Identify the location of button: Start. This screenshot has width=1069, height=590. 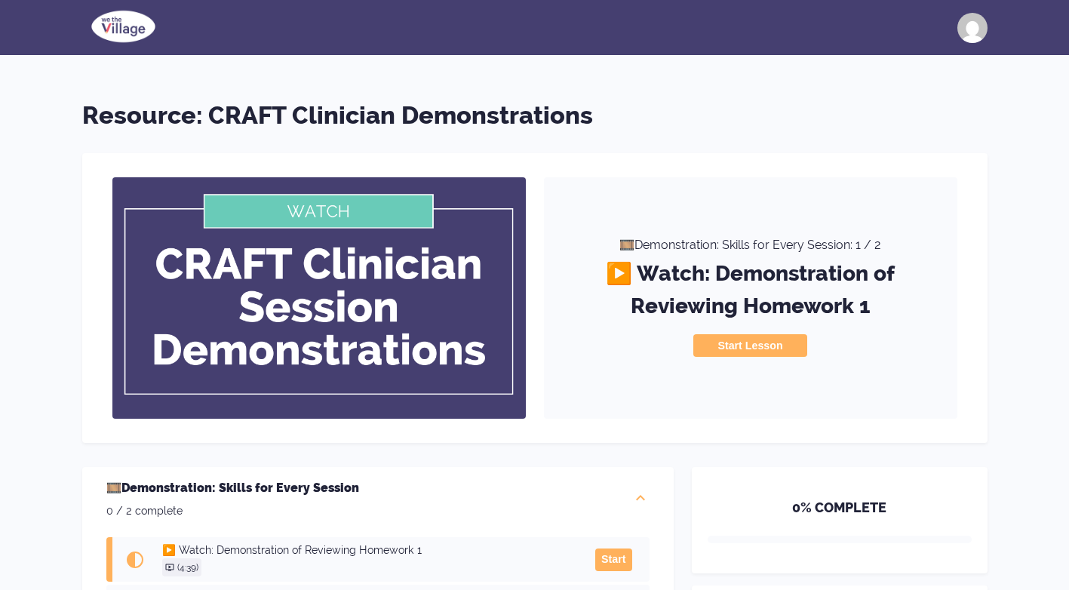
(613, 560).